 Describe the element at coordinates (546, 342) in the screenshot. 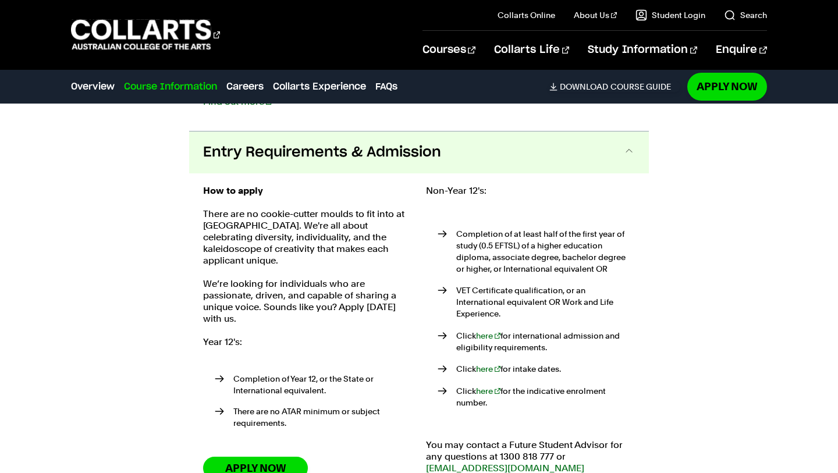

I see `p: Click for international admission and eligibility requirements.` at that location.